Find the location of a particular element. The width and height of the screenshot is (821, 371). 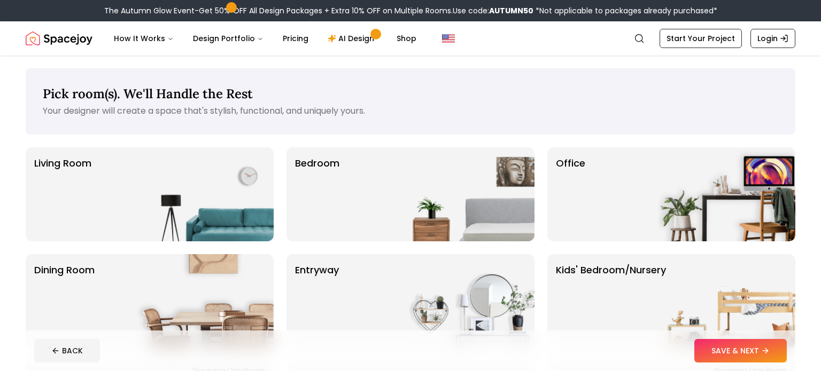

div: The Autumn Glow Event-Get 50% OFF All Design Packages + Extra 10% OFF on Multiple Rooms. is located at coordinates (411, 11).